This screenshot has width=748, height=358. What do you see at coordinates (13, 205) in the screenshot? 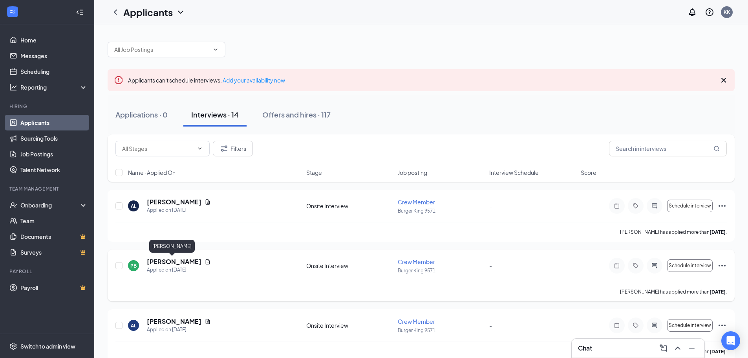
I see `svg: UserCheck` at bounding box center [13, 205].